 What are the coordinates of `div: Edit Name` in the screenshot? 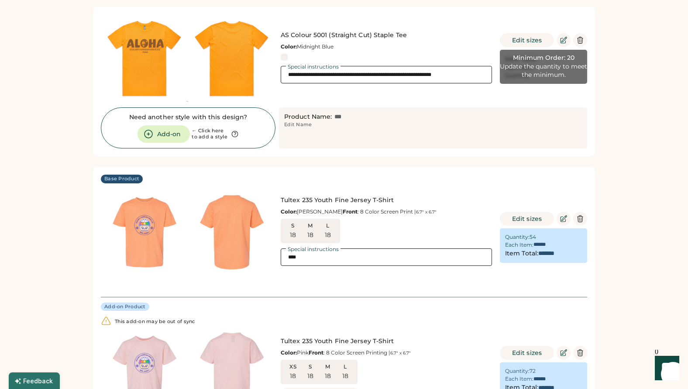 It's located at (298, 125).